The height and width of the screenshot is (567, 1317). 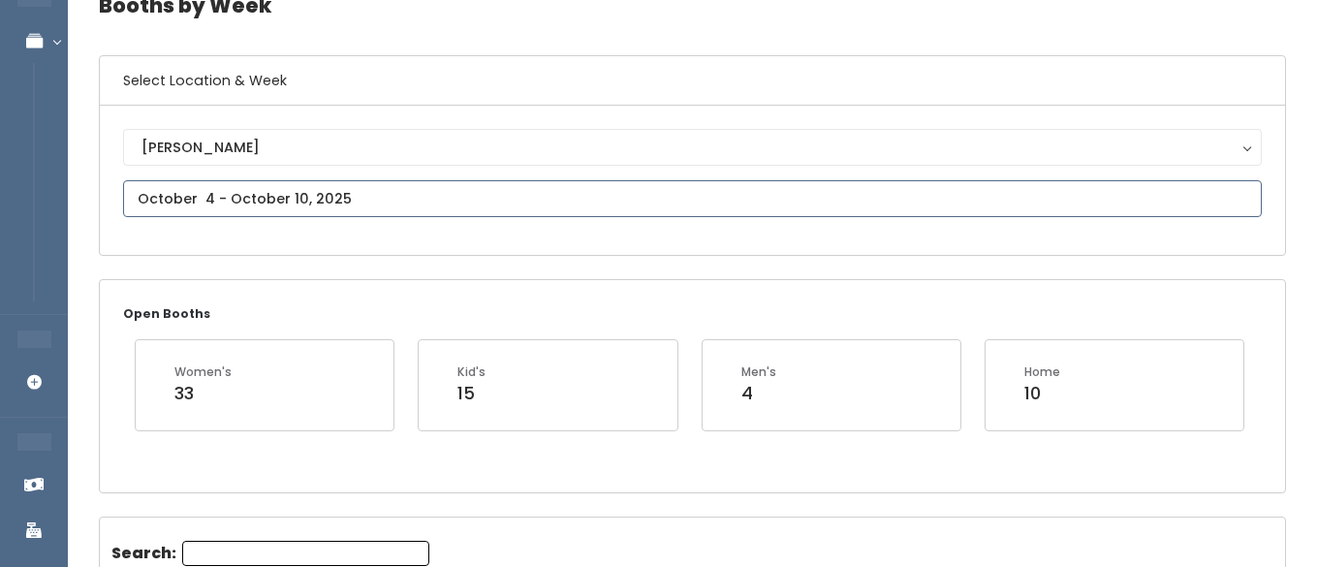 I want to click on small: Open Booths, so click(x=167, y=313).